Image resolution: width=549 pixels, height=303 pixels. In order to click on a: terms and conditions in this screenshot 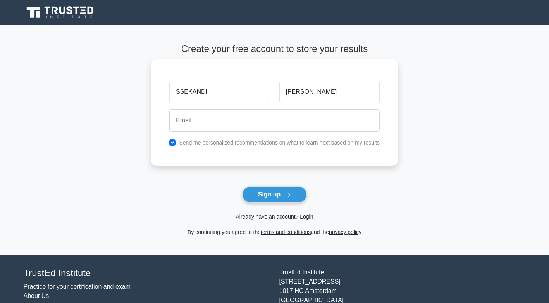, I will do `click(285, 232)`.